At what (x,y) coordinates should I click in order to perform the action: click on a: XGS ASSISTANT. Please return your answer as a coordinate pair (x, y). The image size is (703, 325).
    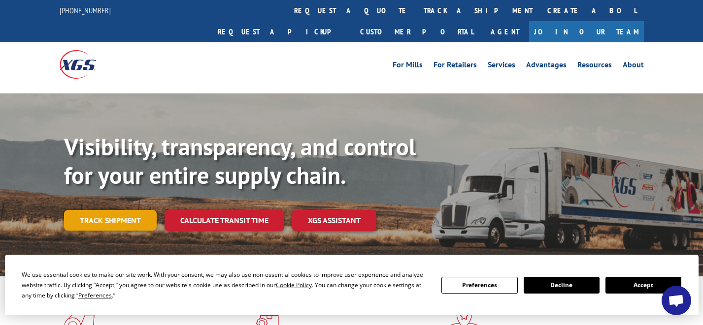
    Looking at the image, I should click on (334, 221).